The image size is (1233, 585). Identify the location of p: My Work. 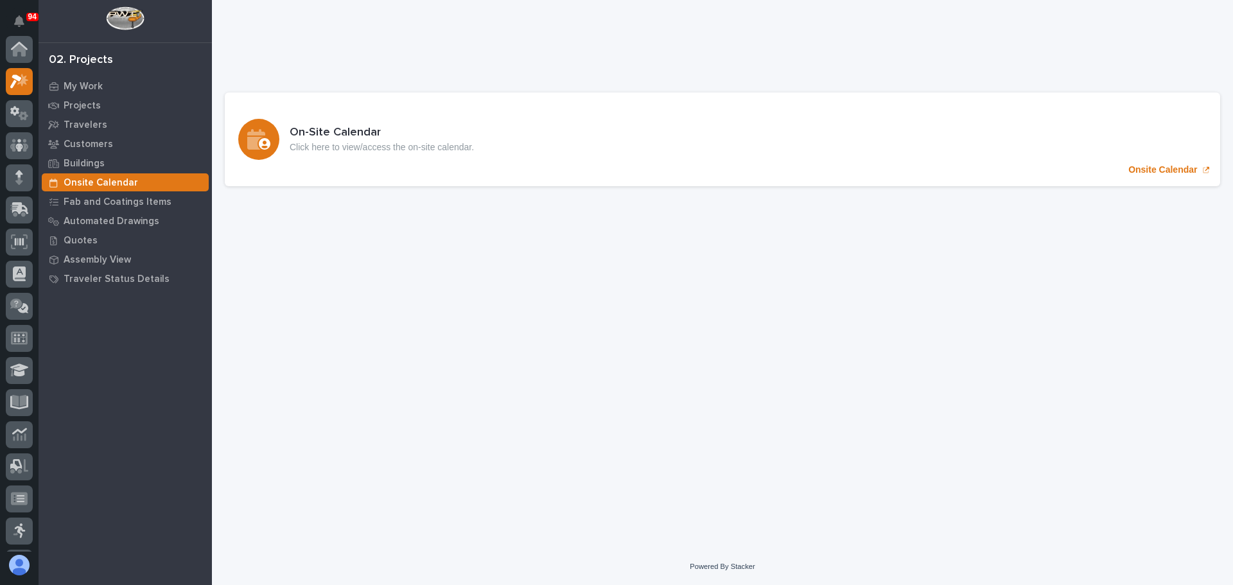
(83, 87).